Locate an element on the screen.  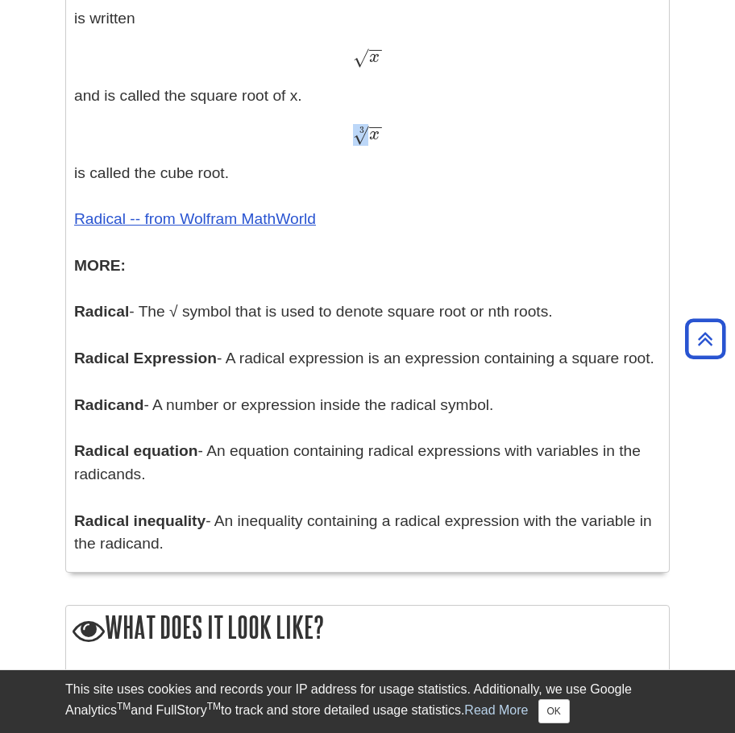
button: Close is located at coordinates (554, 712).